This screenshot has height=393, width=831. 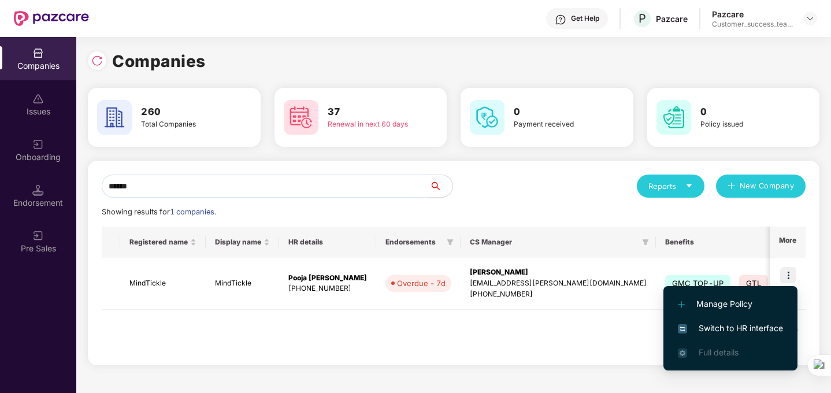 What do you see at coordinates (671, 186) in the screenshot?
I see `div: Reports` at bounding box center [671, 186].